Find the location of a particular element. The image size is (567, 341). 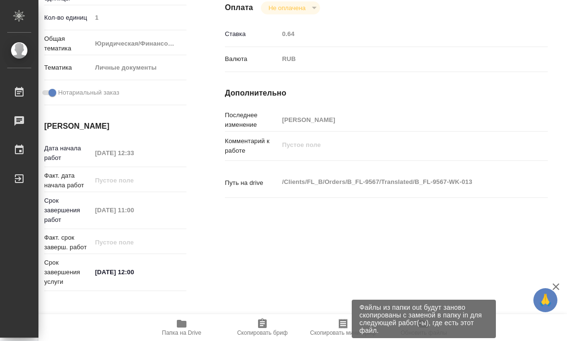

div: Не оплачена is located at coordinates (290, 8).